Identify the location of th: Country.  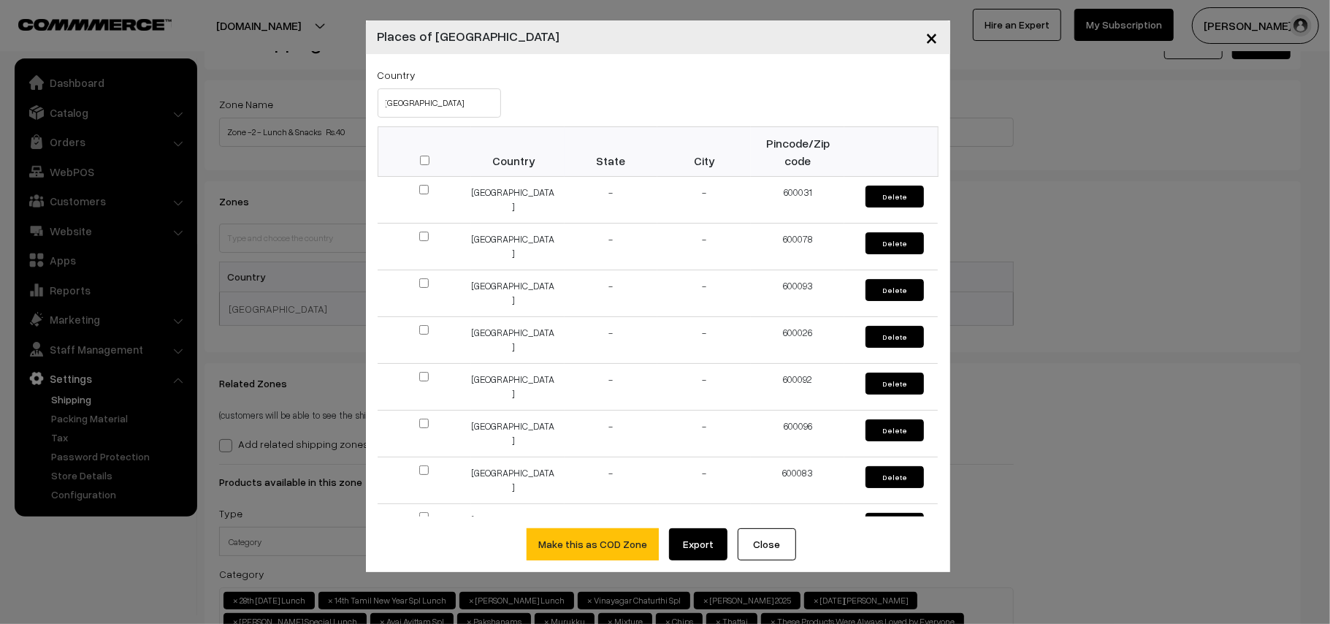
(518, 152).